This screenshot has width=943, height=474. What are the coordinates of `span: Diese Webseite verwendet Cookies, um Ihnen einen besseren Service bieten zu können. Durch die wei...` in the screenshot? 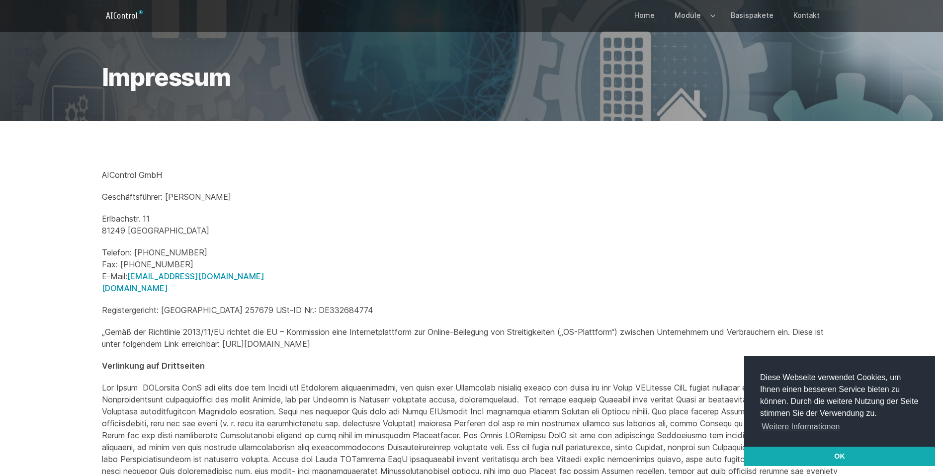 It's located at (840, 403).